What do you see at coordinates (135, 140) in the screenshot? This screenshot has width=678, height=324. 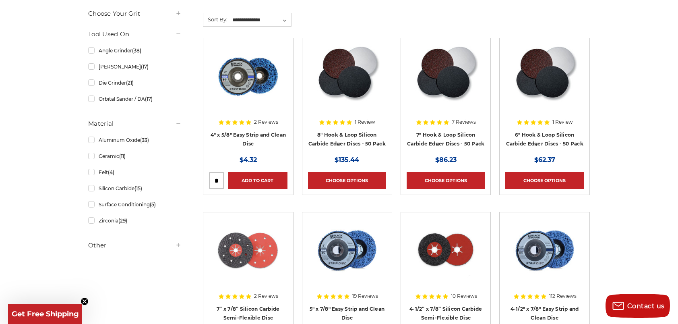 I see `a: Aluminum Oxide` at bounding box center [135, 140].